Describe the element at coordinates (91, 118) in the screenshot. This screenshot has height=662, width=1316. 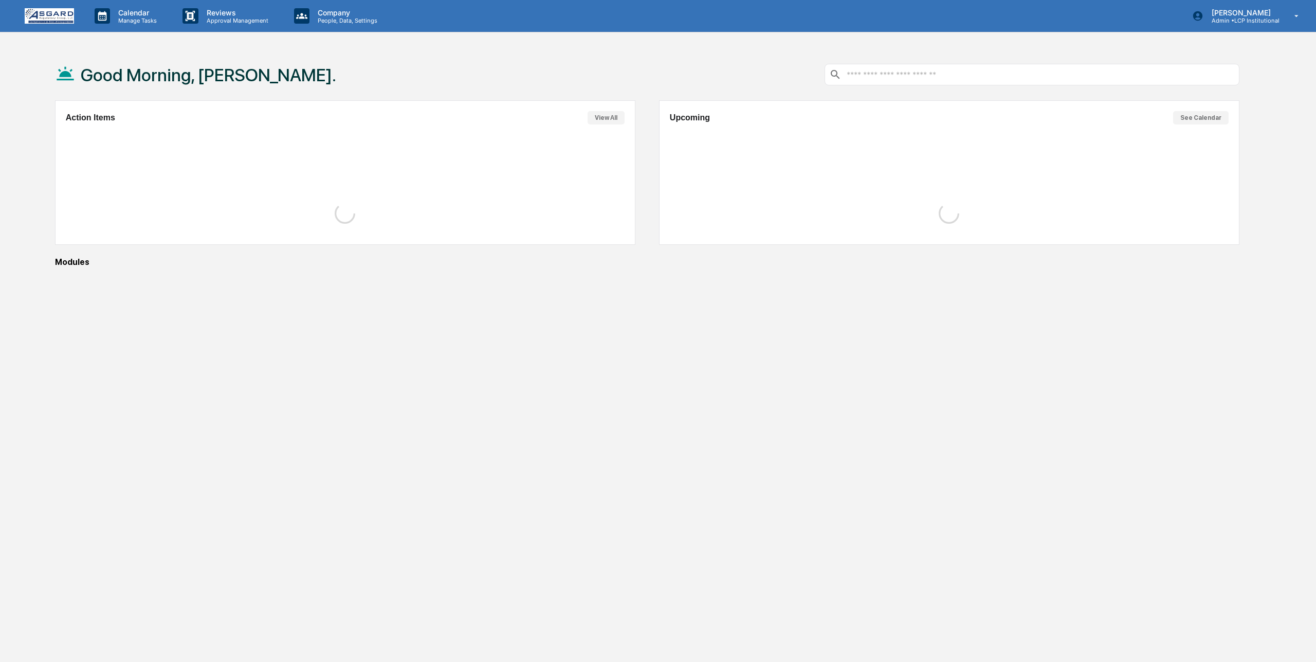
I see `h2: Action Items` at that location.